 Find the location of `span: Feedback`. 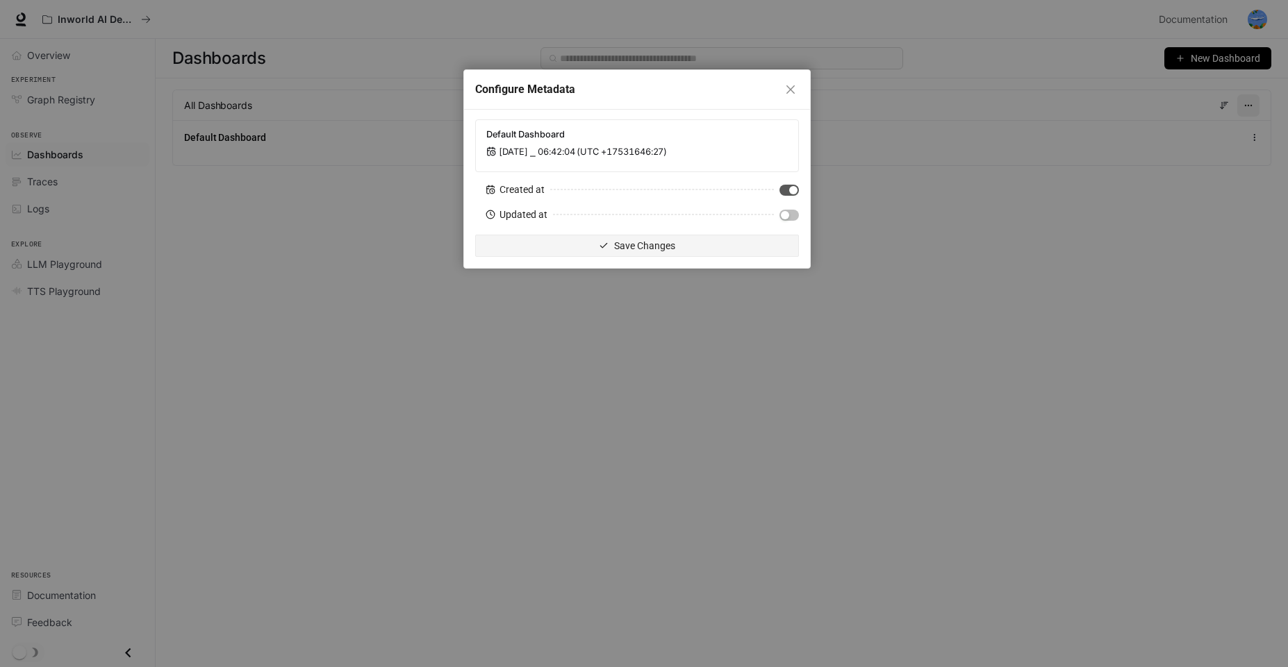

span: Feedback is located at coordinates (49, 622).